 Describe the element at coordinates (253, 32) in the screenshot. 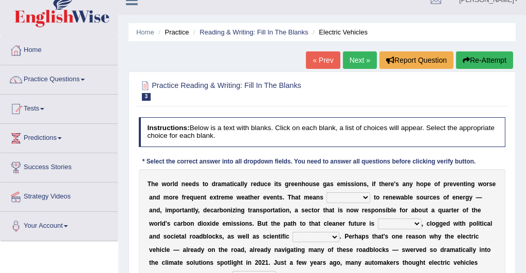

I see `a: Reading & Writing: Fill In The Blanks` at that location.